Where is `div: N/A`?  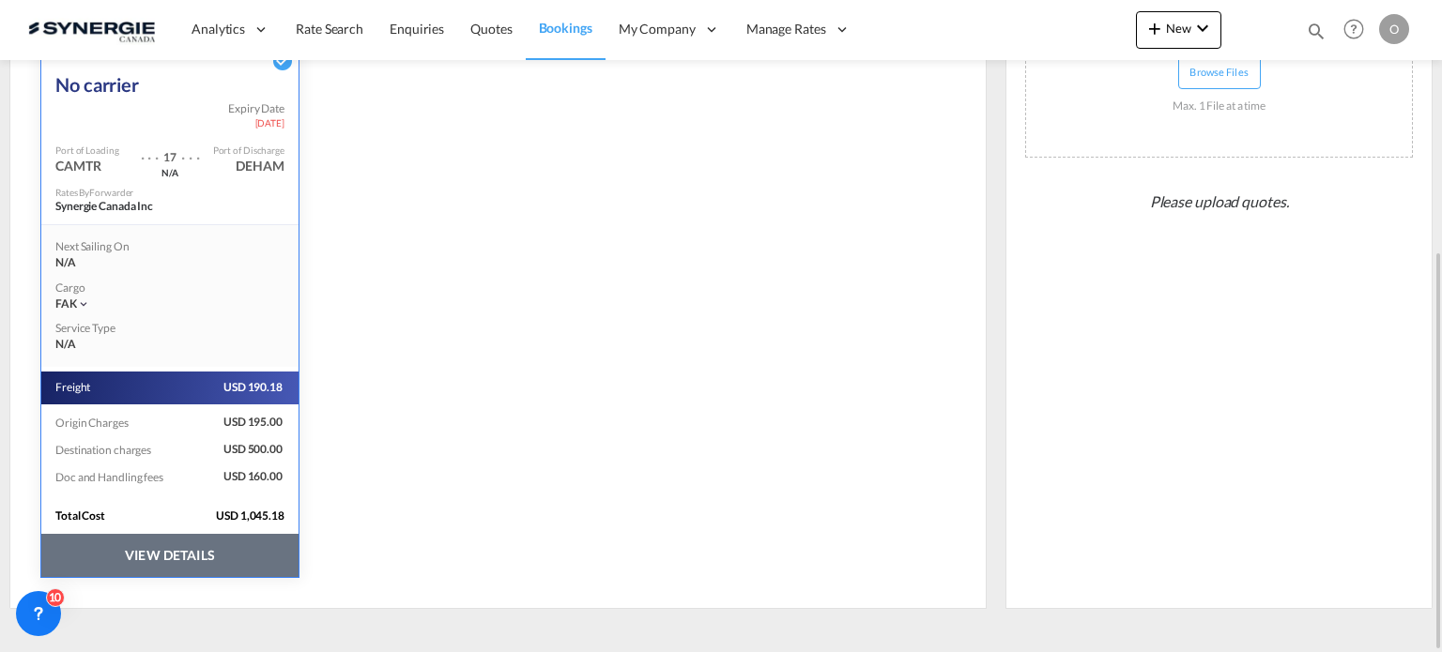
div: N/A is located at coordinates (105, 263).